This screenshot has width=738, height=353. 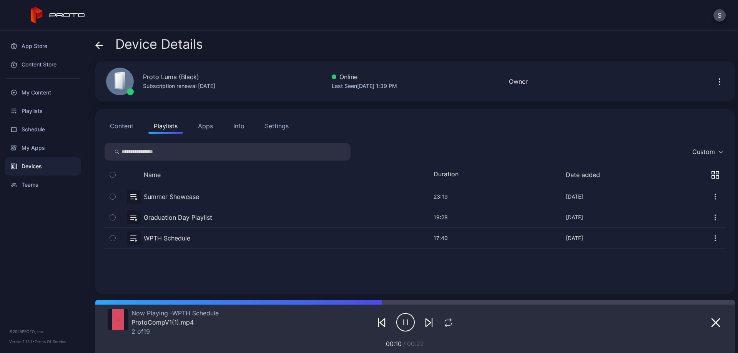 What do you see at coordinates (239, 126) in the screenshot?
I see `button: Info` at bounding box center [239, 126].